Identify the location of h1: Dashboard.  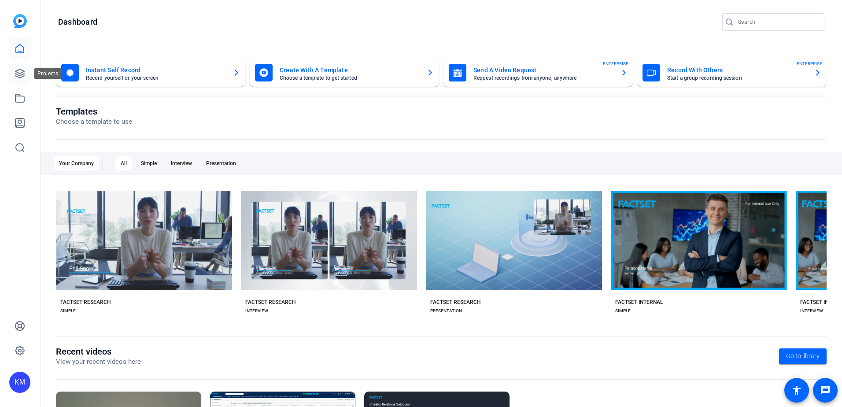
(77, 22).